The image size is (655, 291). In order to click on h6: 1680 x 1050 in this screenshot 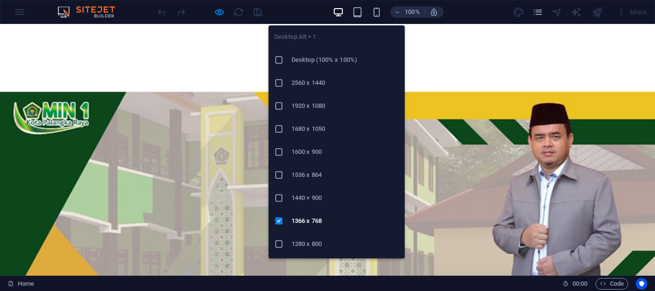, I will do `click(345, 129)`.